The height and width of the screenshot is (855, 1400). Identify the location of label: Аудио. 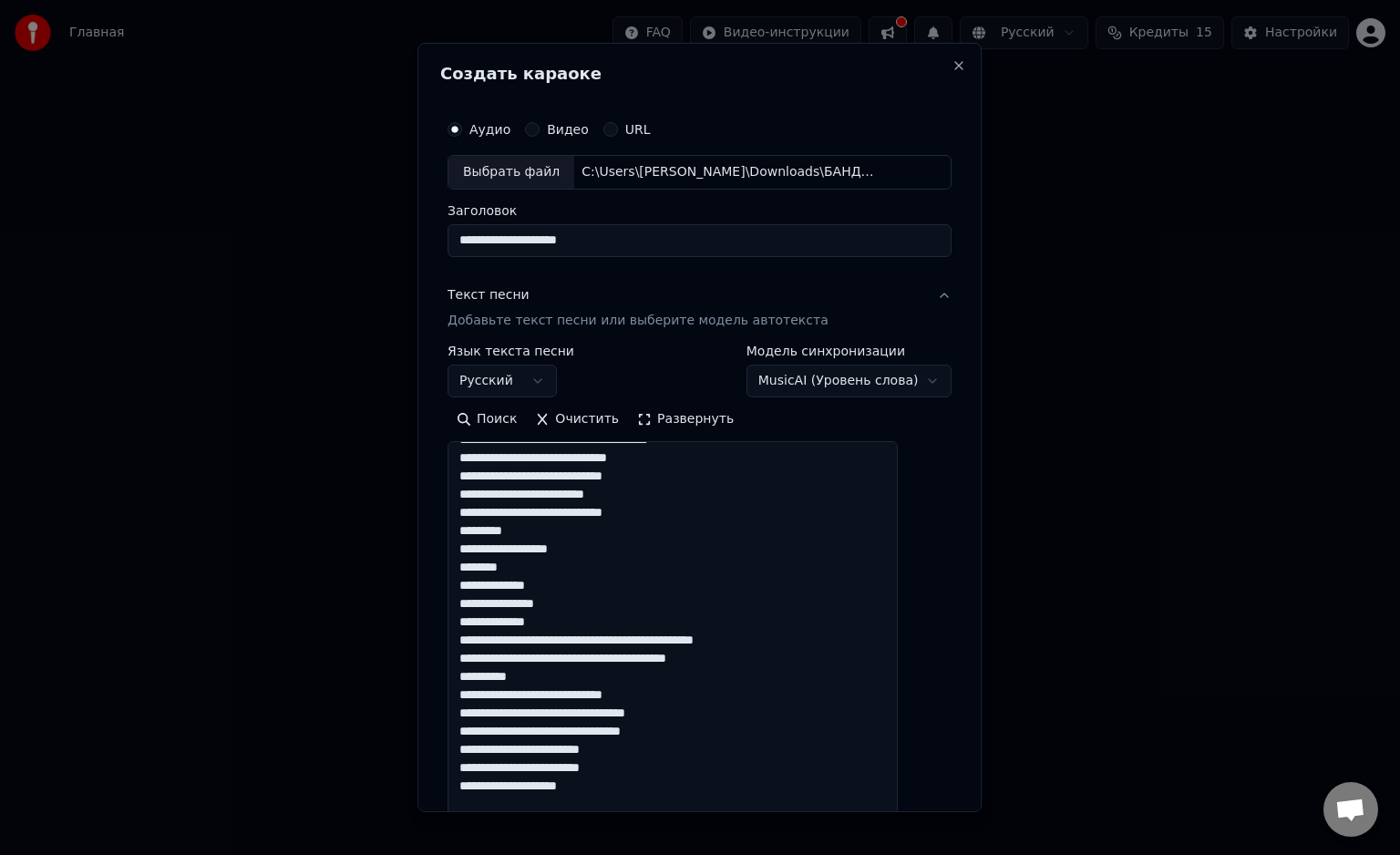
(489, 129).